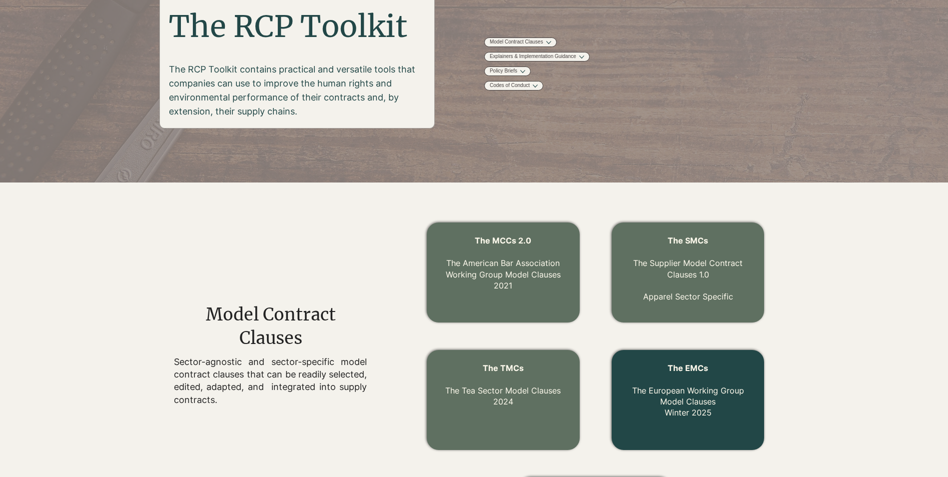 The height and width of the screenshot is (477, 948). I want to click on div: main content, so click(270, 354).